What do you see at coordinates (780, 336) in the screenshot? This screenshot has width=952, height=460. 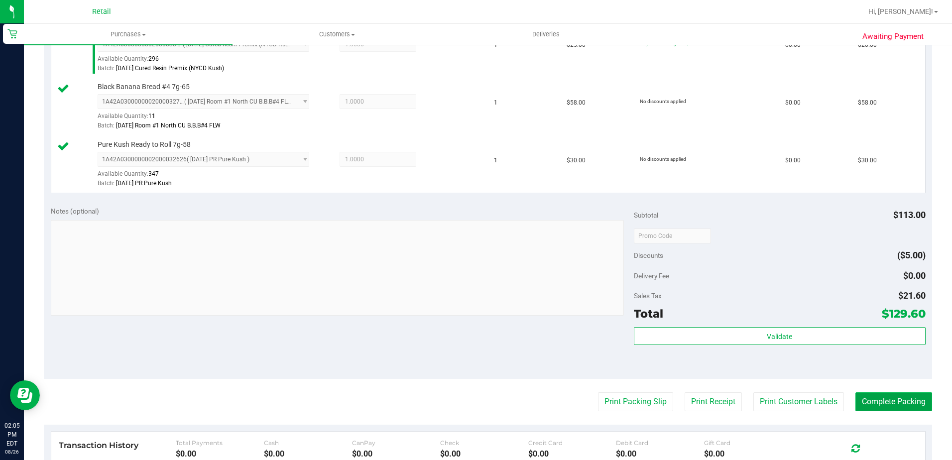 I see `button: Validate` at bounding box center [780, 336].